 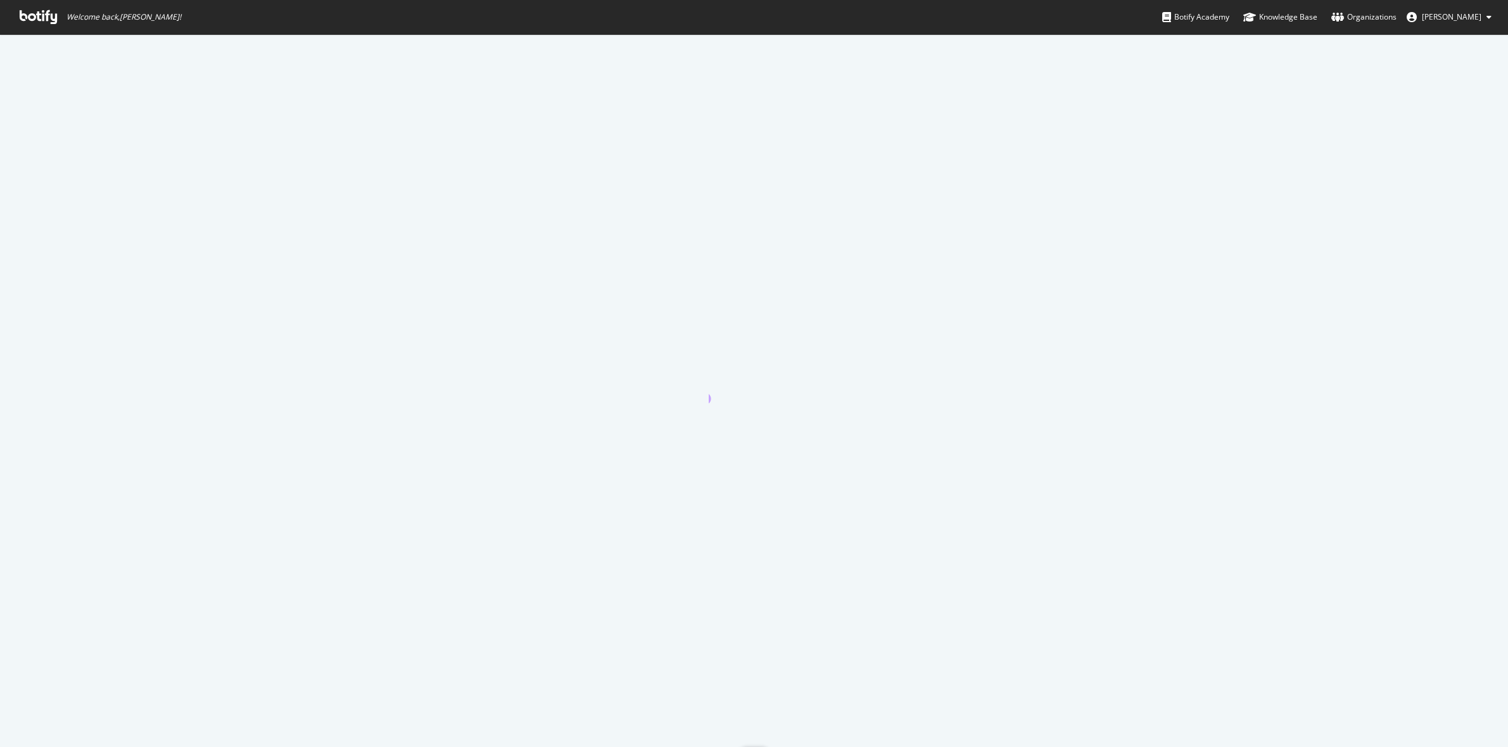 I want to click on span: Brendan O'Connell, so click(x=1451, y=16).